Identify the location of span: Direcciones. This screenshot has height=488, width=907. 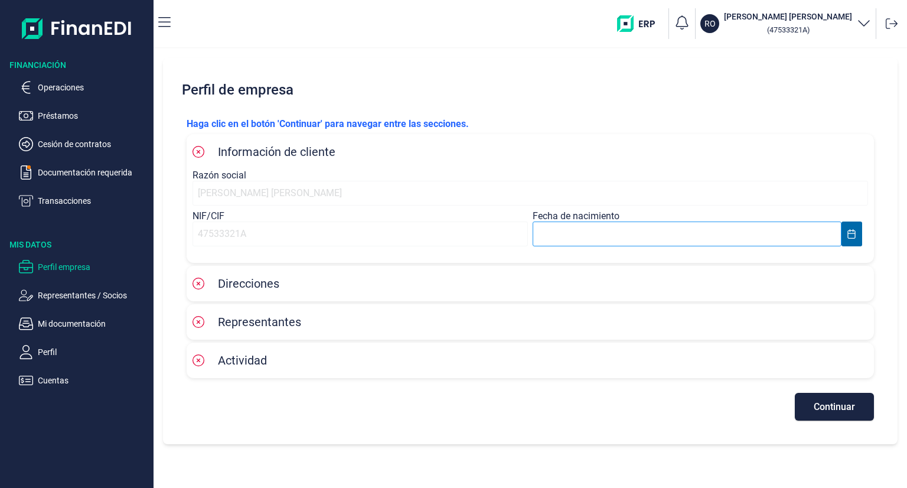
(249, 284).